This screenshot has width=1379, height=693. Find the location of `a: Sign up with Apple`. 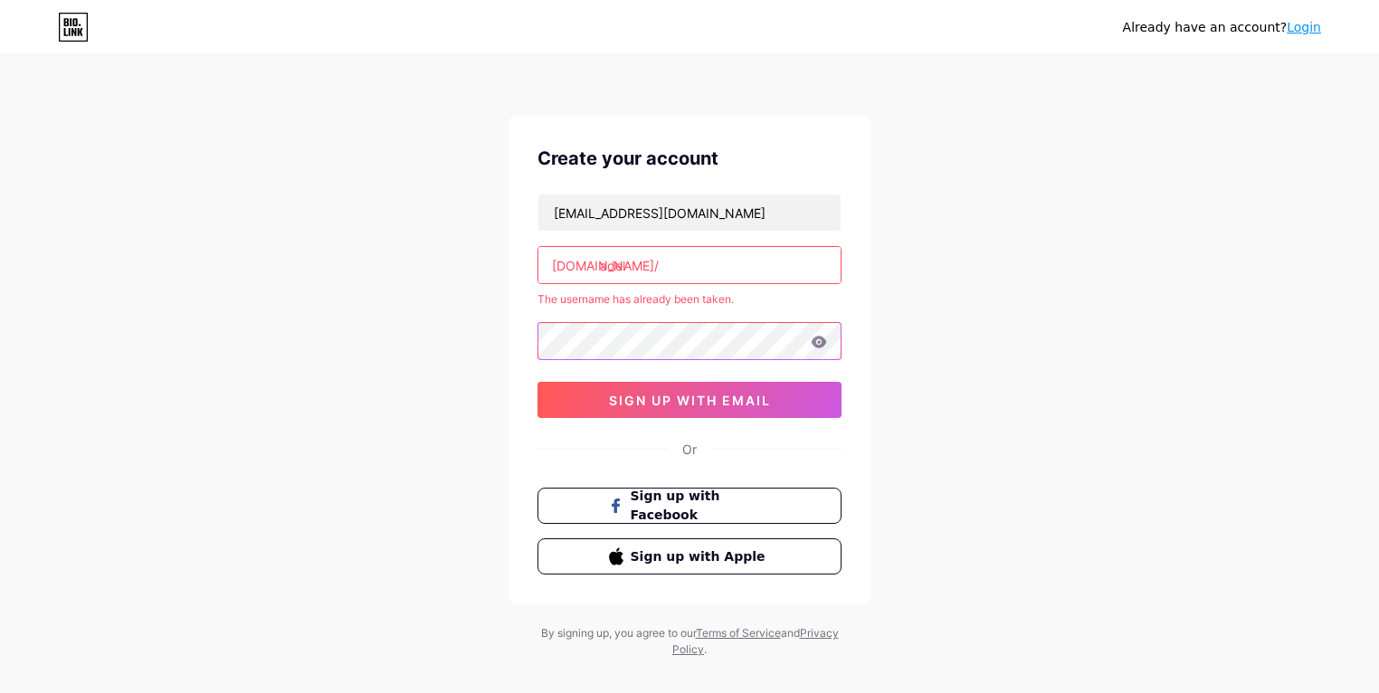

a: Sign up with Apple is located at coordinates (689, 556).